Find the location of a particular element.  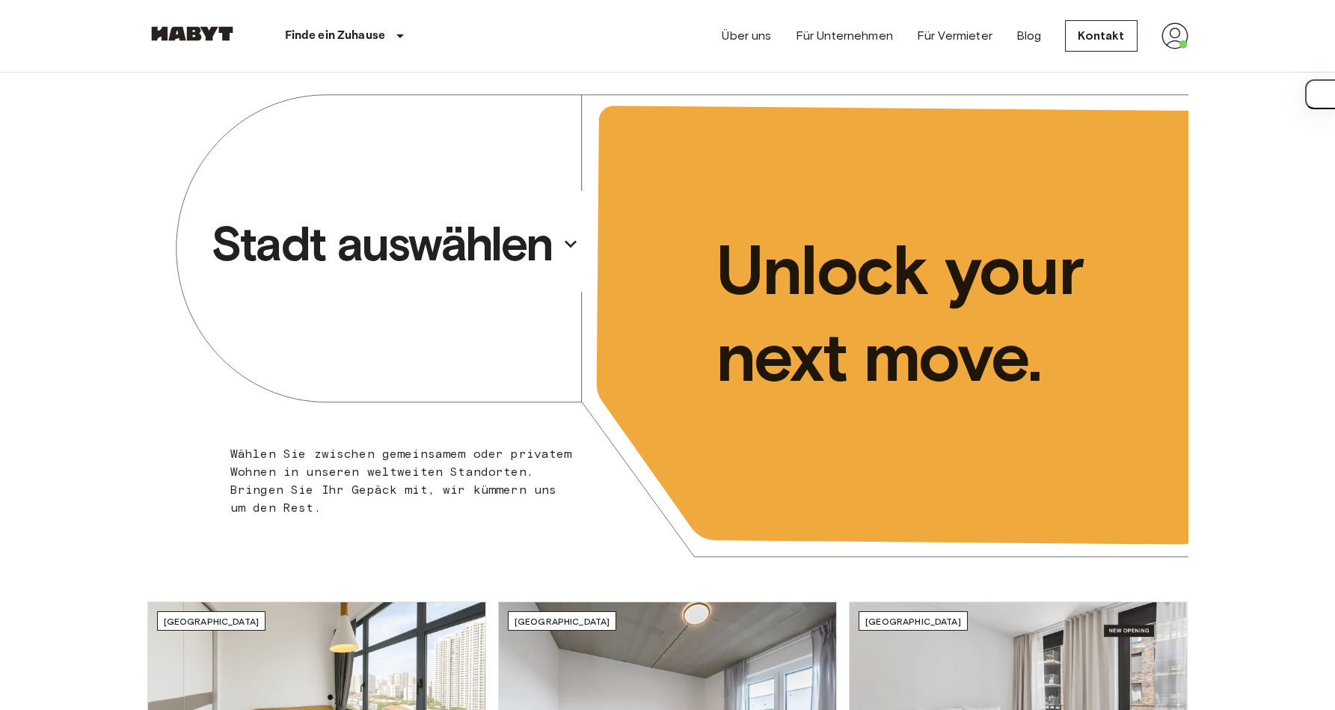

a: Über uns is located at coordinates (746, 36).